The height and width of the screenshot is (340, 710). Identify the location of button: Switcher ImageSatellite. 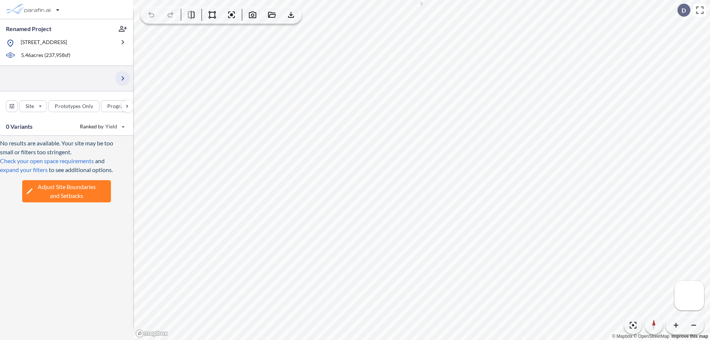
(689, 295).